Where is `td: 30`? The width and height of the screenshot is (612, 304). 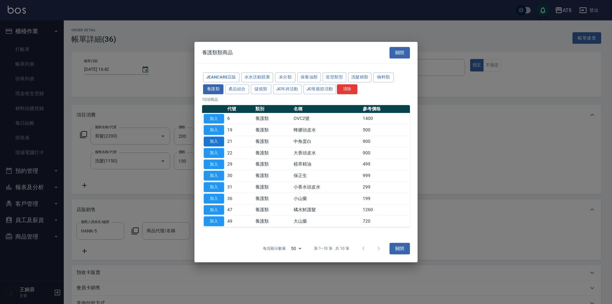 td: 30 is located at coordinates (240, 175).